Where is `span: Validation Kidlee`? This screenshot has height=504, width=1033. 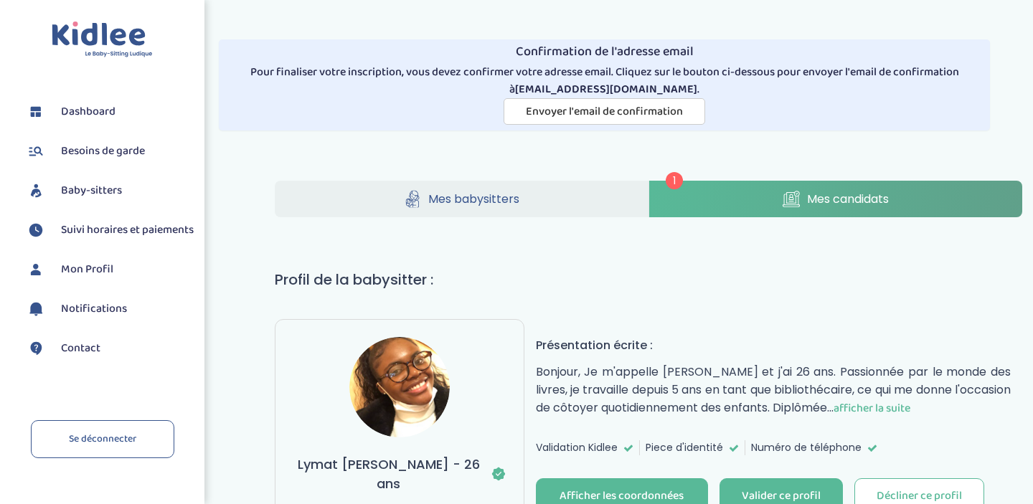
span: Validation Kidlee is located at coordinates (577, 447).